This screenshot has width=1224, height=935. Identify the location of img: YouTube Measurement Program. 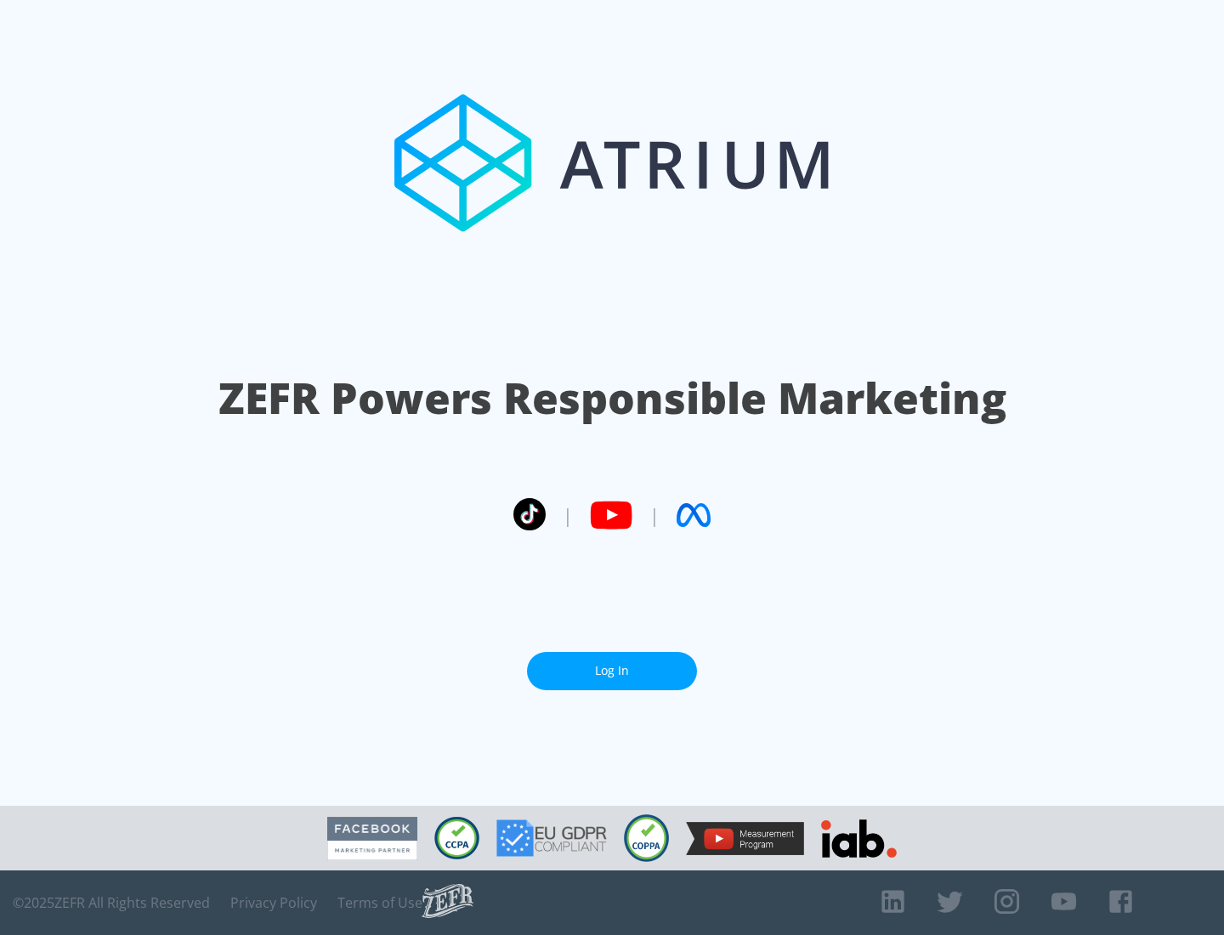
(745, 838).